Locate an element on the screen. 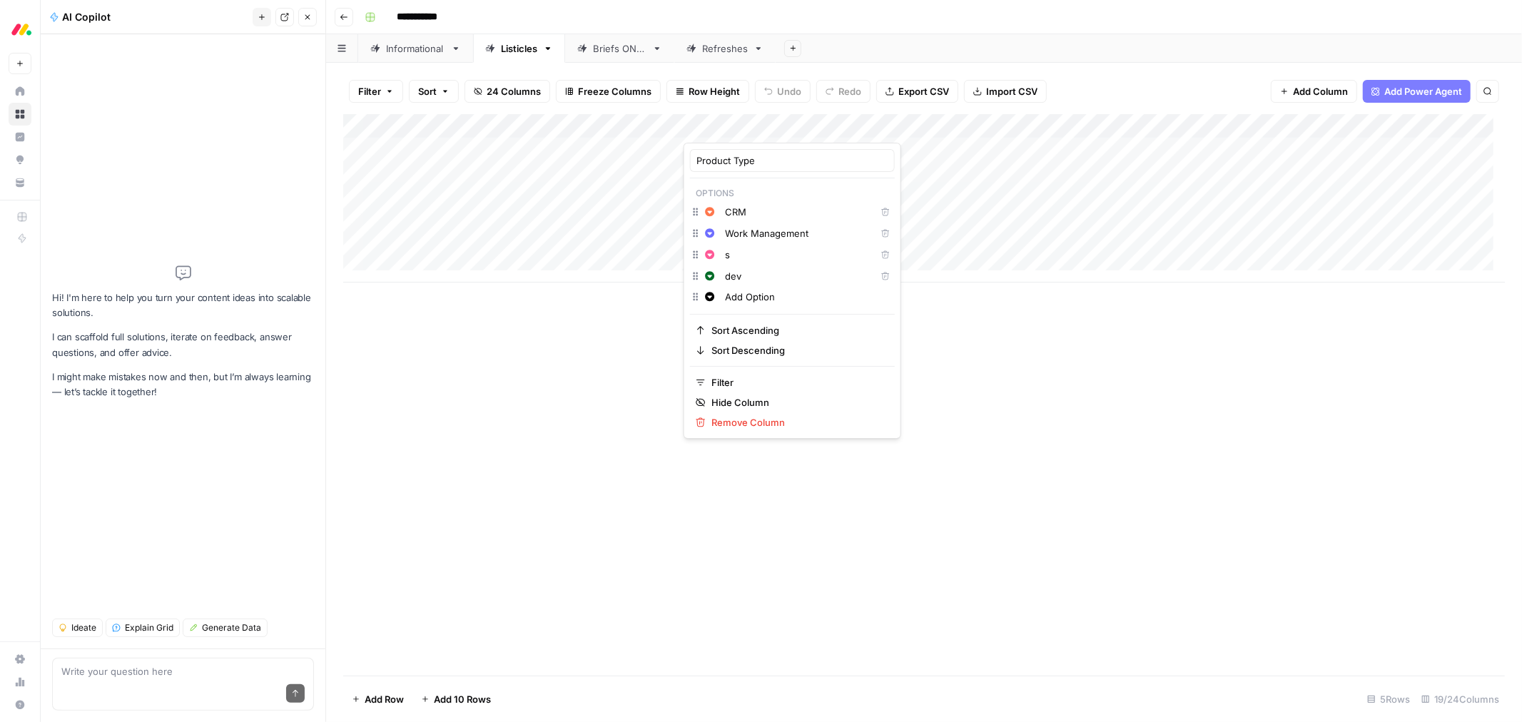  a: Browse is located at coordinates (20, 114).